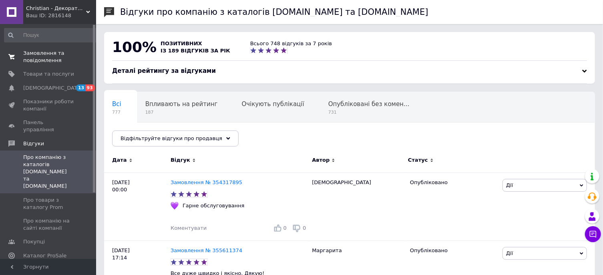 The image size is (603, 275). What do you see at coordinates (273, 104) in the screenshot?
I see `span: Очікують публікації` at bounding box center [273, 104].